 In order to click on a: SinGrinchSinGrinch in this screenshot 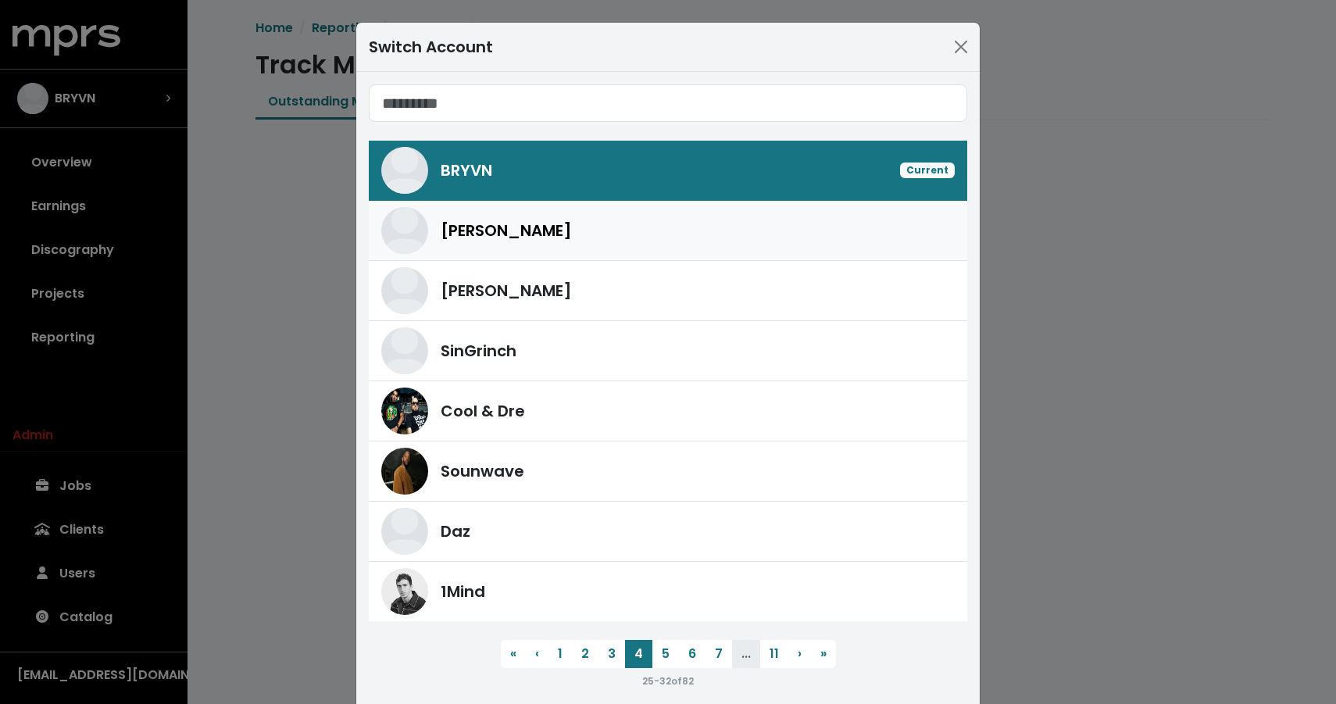, I will do `click(668, 351)`.